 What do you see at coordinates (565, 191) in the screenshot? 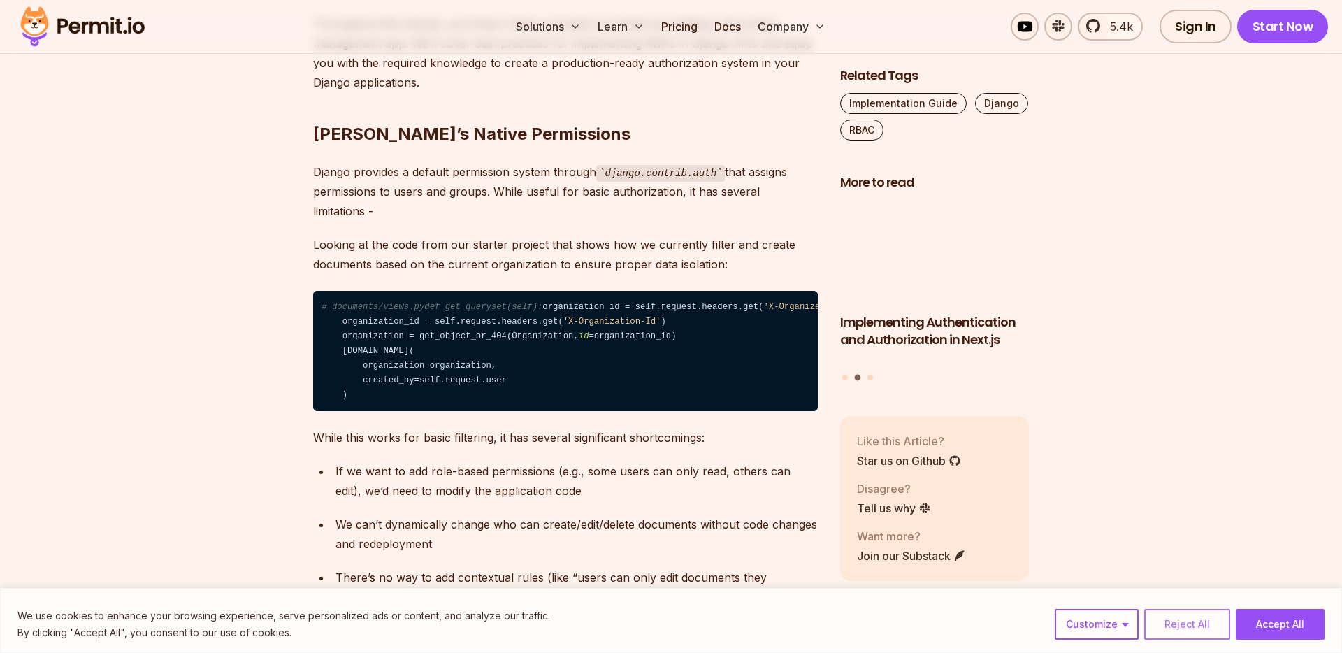
I see `p: Django provides a default permission system through that assigns permissions to users and groups....` at bounding box center [565, 191].